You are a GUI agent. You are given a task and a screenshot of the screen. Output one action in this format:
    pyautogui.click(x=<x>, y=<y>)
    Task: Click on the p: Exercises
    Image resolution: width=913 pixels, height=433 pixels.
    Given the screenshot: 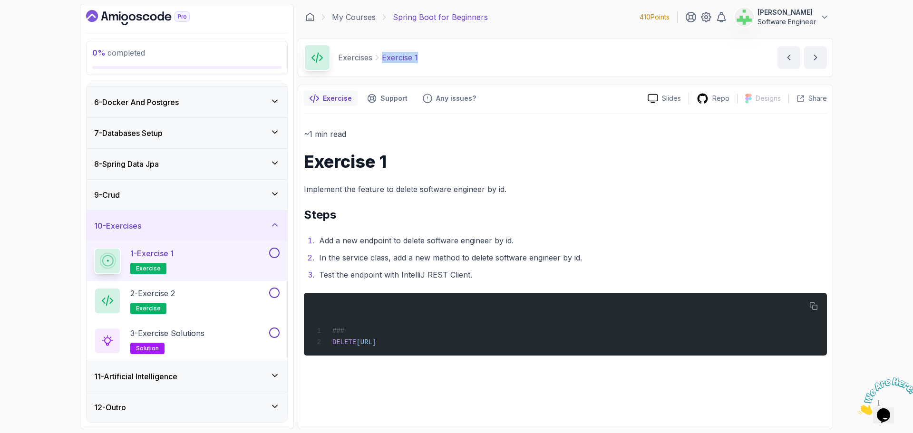 What is the action you would take?
    pyautogui.click(x=355, y=58)
    